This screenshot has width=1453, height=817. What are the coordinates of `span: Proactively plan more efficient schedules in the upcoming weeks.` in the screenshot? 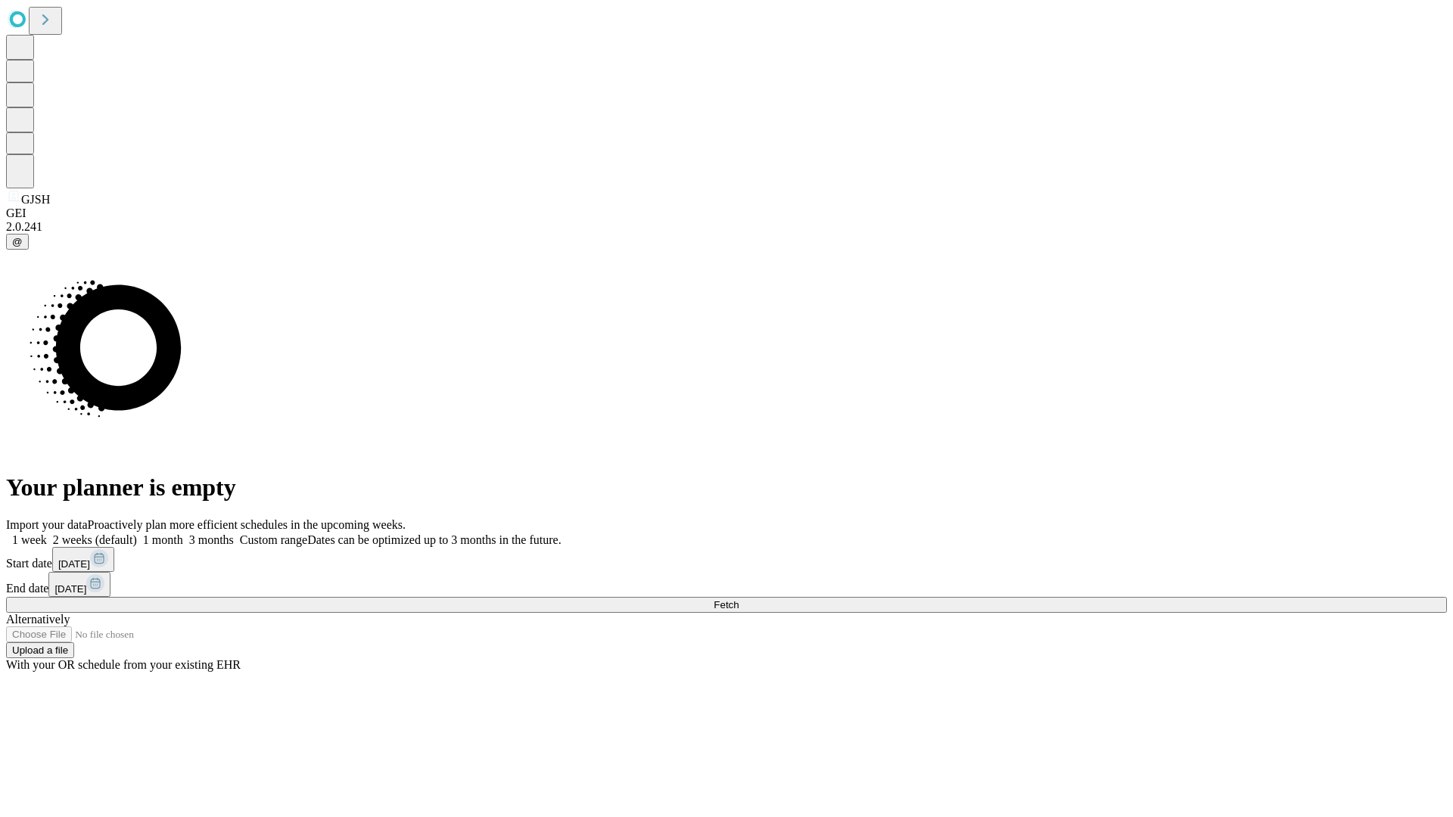 It's located at (247, 524).